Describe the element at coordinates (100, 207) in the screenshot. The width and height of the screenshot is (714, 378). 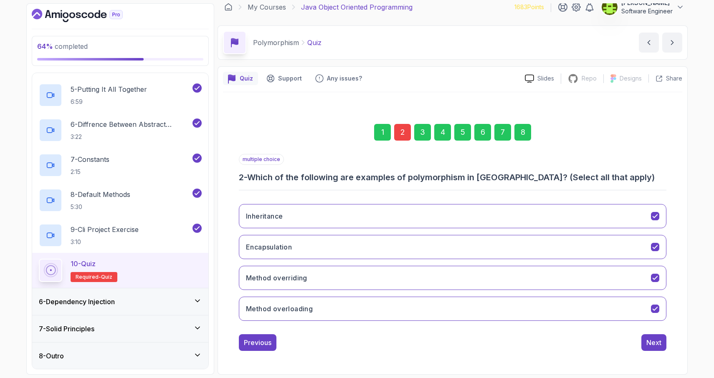
I see `p: 5:30` at that location.